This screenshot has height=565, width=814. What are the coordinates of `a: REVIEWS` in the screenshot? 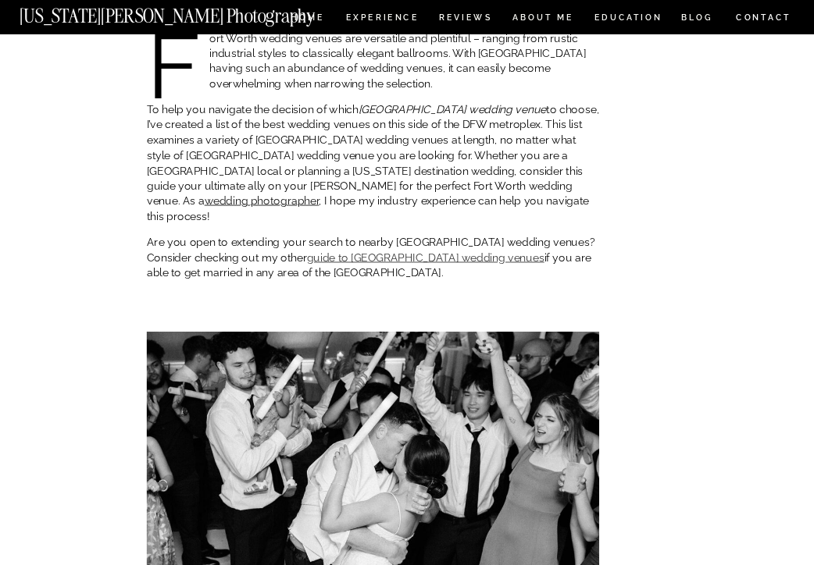 It's located at (464, 19).